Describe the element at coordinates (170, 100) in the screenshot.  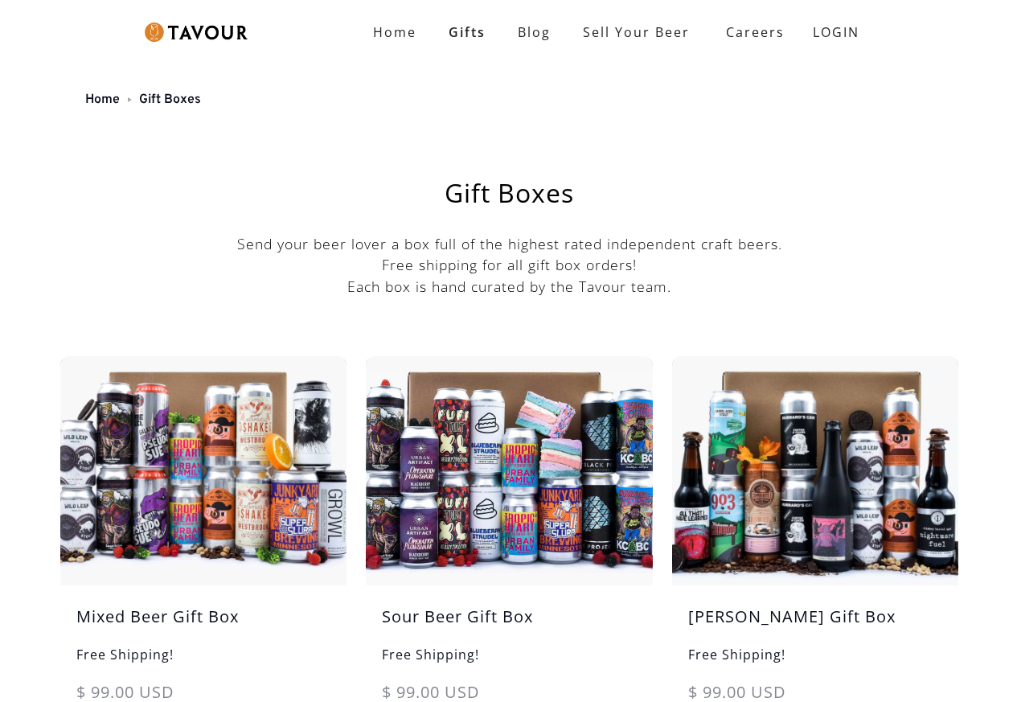
I see `a: Gift Boxes` at that location.